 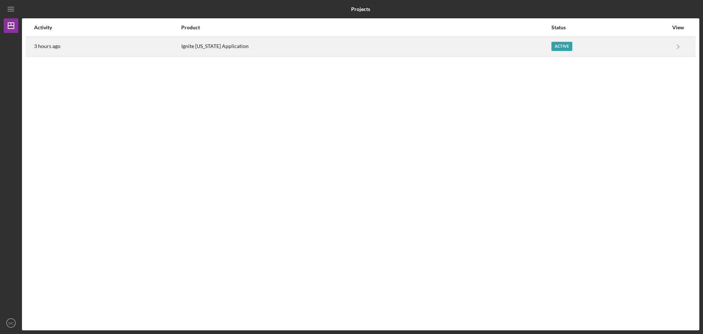 I want to click on div: Status, so click(x=610, y=27).